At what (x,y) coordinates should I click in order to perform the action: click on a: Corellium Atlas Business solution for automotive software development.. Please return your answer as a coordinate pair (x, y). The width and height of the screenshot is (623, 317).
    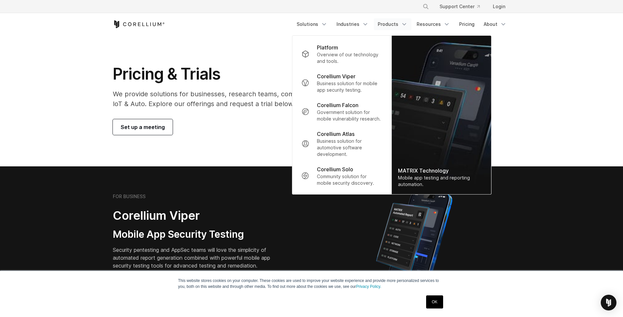
    Looking at the image, I should click on (342, 144).